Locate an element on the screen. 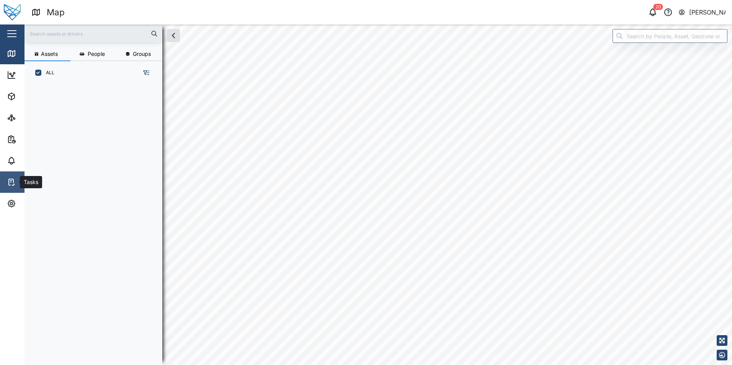 The height and width of the screenshot is (365, 732). span: People is located at coordinates (96, 54).